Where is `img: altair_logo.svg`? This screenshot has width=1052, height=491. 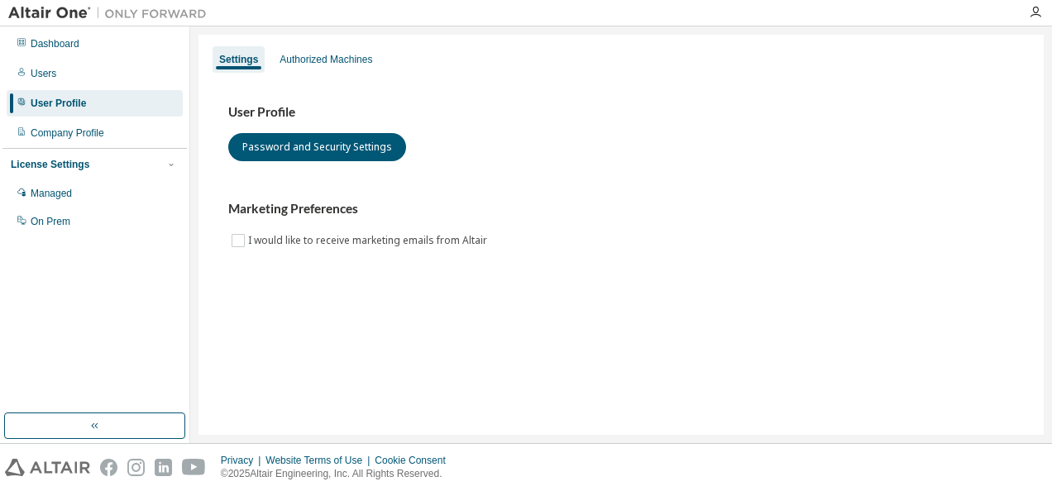 img: altair_logo.svg is located at coordinates (47, 467).